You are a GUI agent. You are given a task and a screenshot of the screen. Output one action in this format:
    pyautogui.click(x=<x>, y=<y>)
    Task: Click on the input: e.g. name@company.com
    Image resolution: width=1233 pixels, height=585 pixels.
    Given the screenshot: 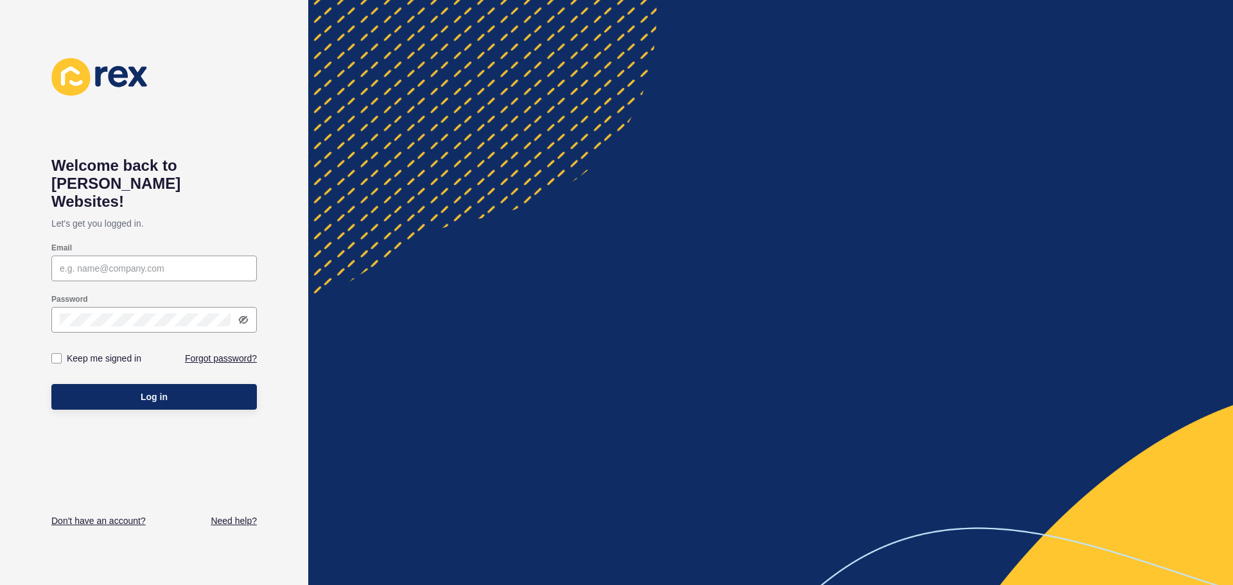 What is the action you would take?
    pyautogui.click(x=154, y=268)
    